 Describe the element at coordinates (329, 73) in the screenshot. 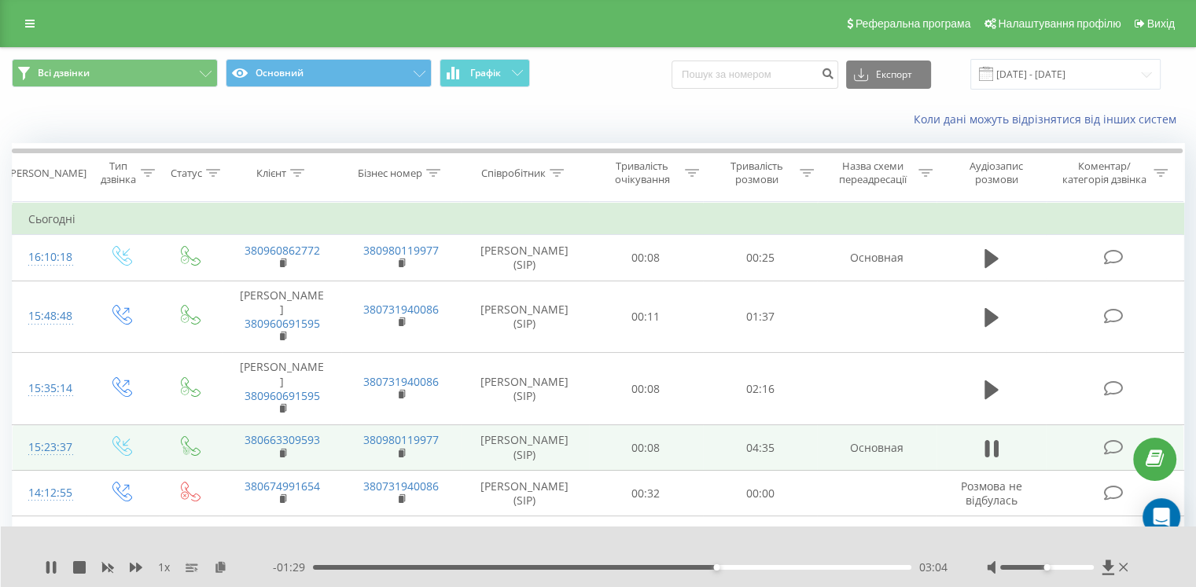

I see `button: Основний` at that location.